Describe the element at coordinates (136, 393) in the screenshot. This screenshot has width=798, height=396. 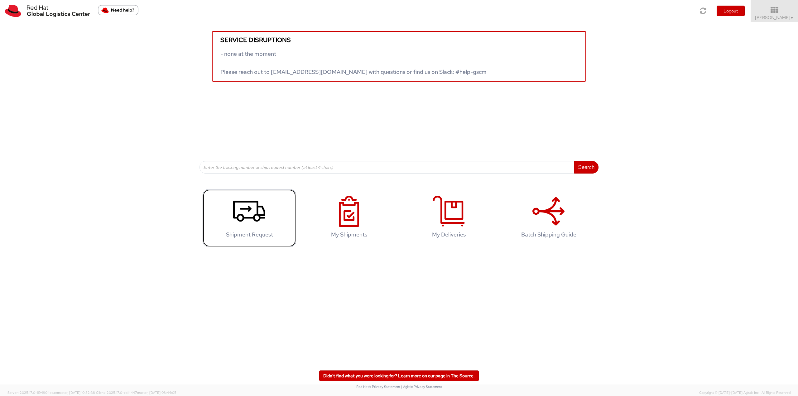
I see `span: Client: 2025.17.0-cb14447` at that location.